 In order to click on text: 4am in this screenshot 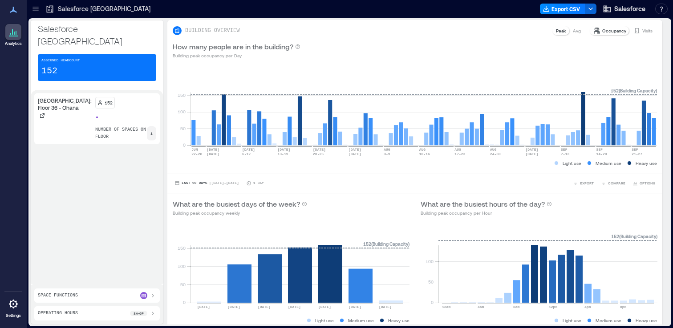, I will do `click(481, 307)`.